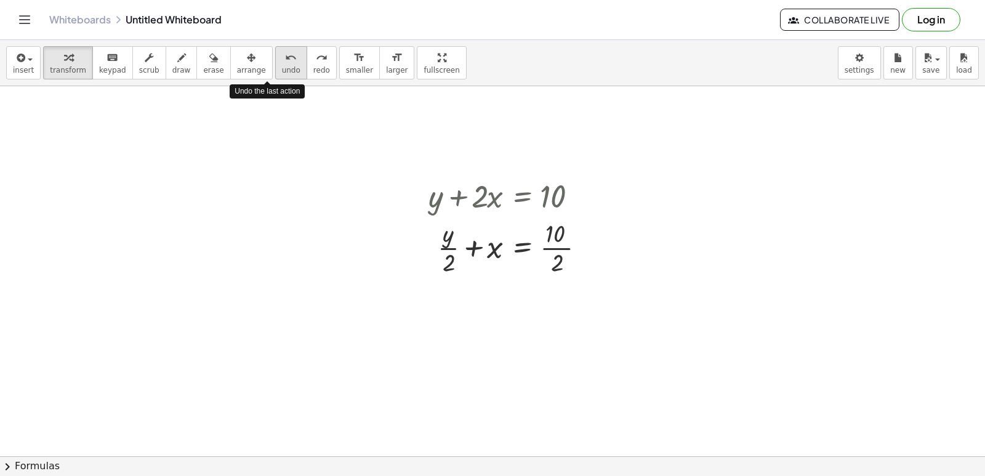 Image resolution: width=985 pixels, height=476 pixels. Describe the element at coordinates (931, 20) in the screenshot. I see `button: Log in` at that location.